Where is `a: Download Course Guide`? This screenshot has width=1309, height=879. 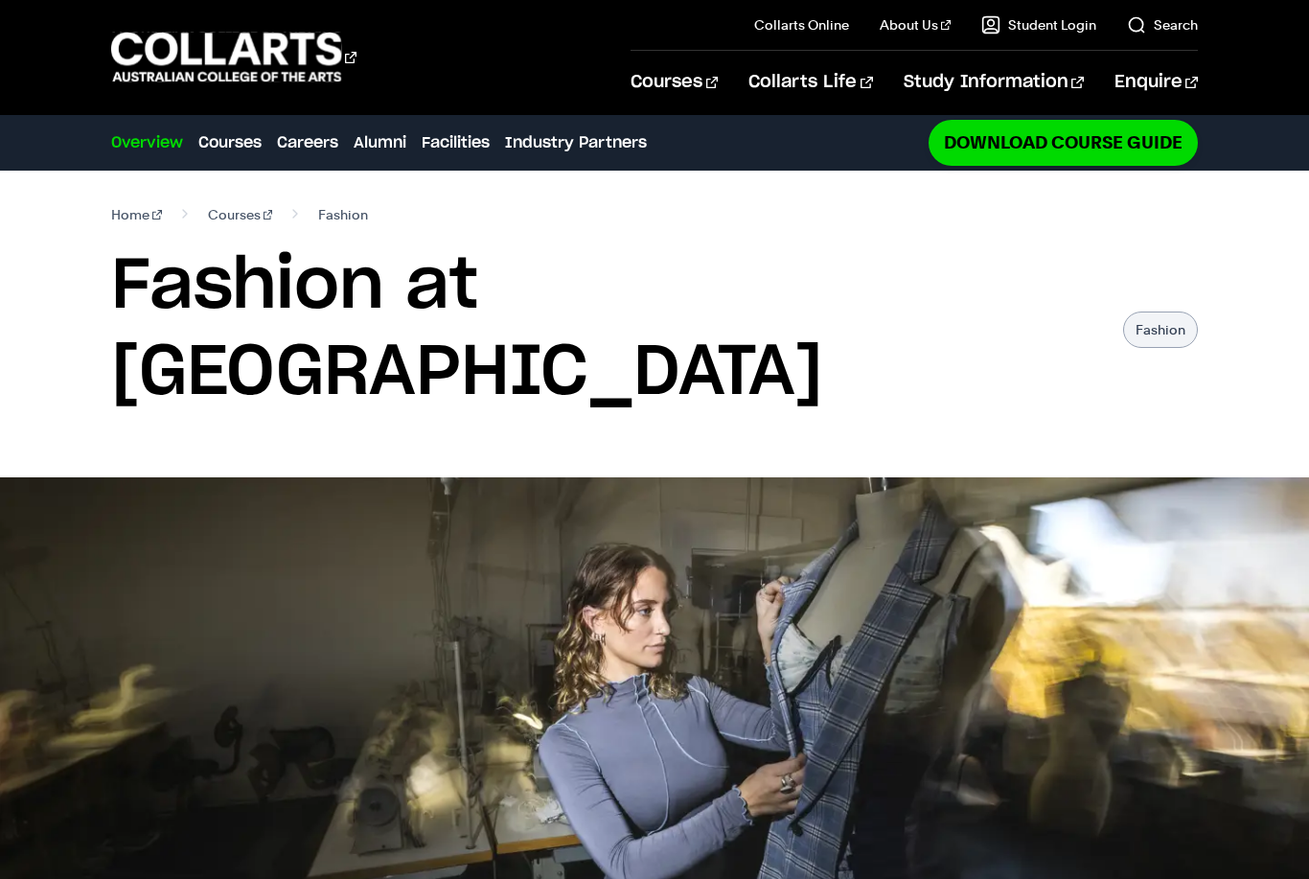 a: Download Course Guide is located at coordinates (1063, 142).